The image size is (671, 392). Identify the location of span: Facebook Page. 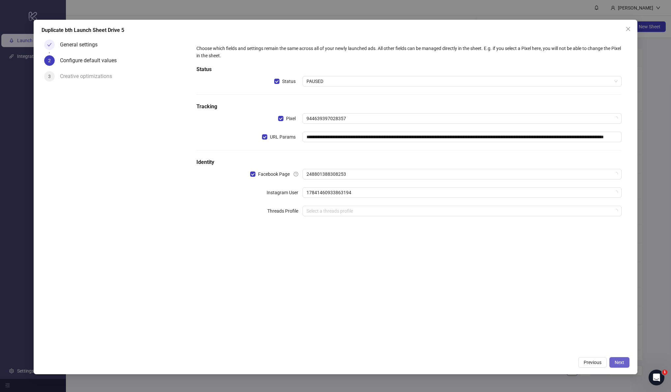
(274, 174).